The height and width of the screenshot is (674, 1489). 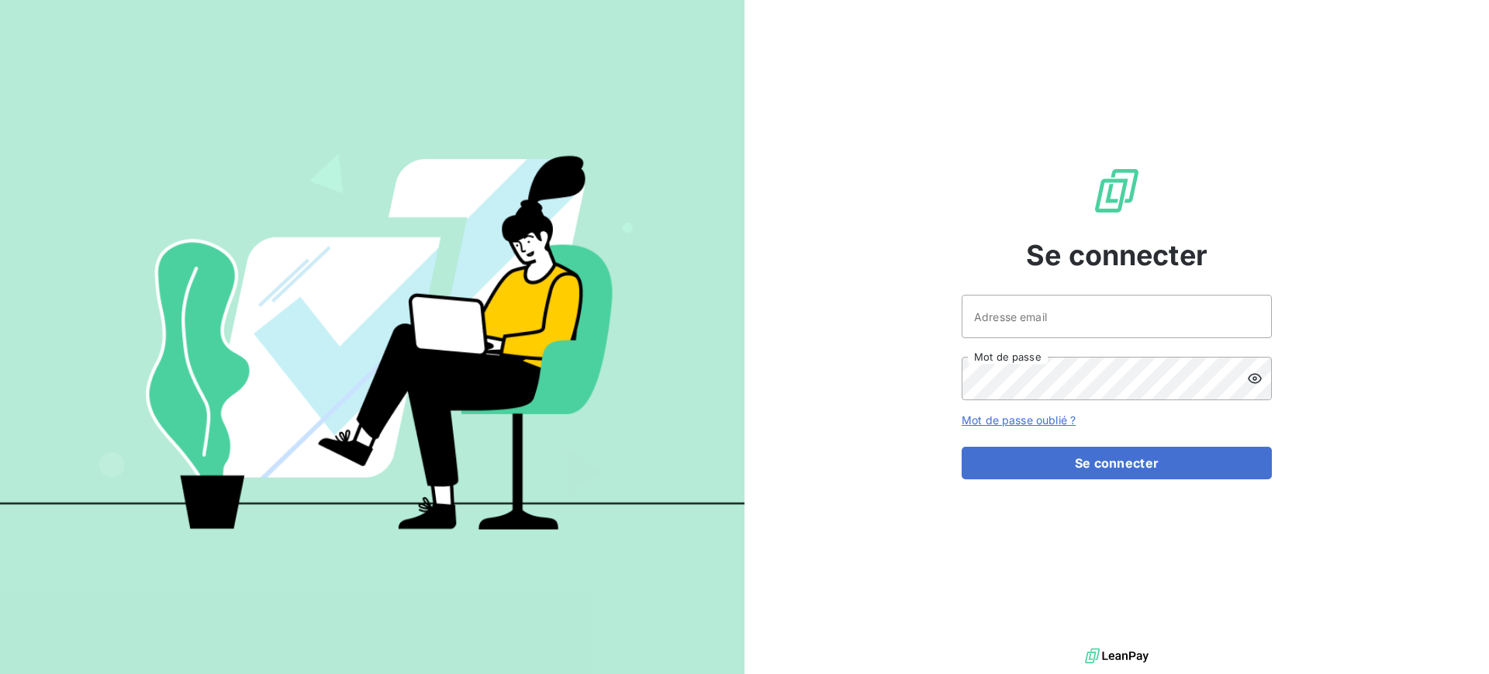 What do you see at coordinates (1117, 656) in the screenshot?
I see `img: logo` at bounding box center [1117, 656].